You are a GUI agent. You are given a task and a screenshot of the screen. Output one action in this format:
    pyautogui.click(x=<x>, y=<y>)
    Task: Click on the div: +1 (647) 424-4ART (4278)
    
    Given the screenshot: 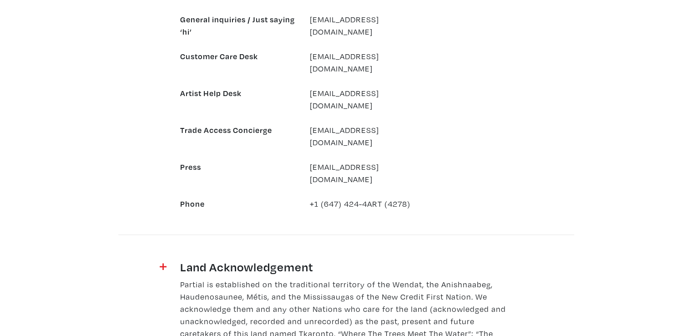 What is the action you would take?
    pyautogui.click(x=367, y=203)
    